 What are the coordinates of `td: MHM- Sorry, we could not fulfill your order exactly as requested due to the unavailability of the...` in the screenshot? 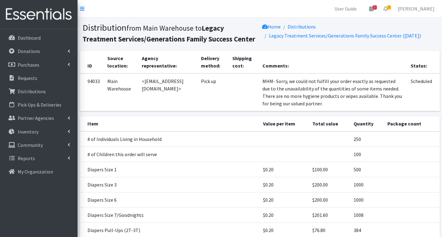 It's located at (333, 93).